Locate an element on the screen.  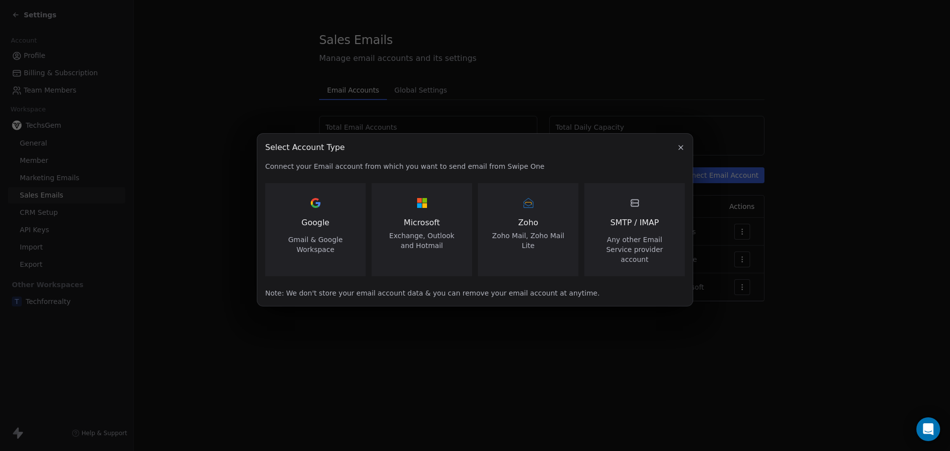
span: Note: We don't store your email account data & you can remove your email account at anytime. is located at coordinates (475, 293).